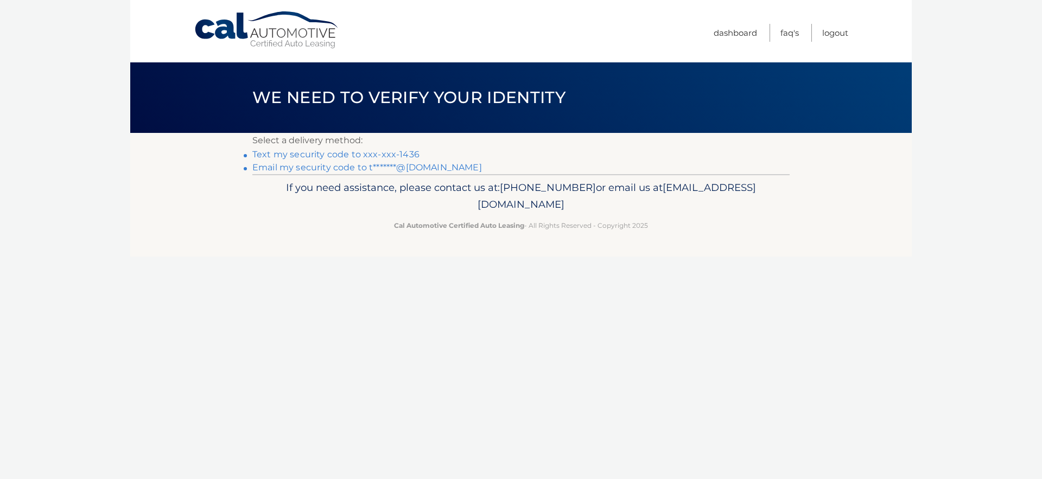 Image resolution: width=1042 pixels, height=479 pixels. I want to click on a: Cal Automotive, so click(267, 30).